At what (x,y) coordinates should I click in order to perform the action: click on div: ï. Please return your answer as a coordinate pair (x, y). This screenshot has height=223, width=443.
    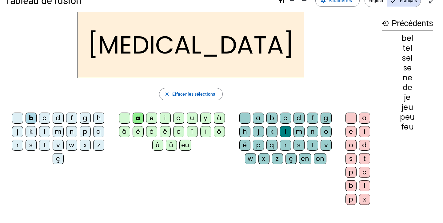
    Looking at the image, I should click on (206, 132).